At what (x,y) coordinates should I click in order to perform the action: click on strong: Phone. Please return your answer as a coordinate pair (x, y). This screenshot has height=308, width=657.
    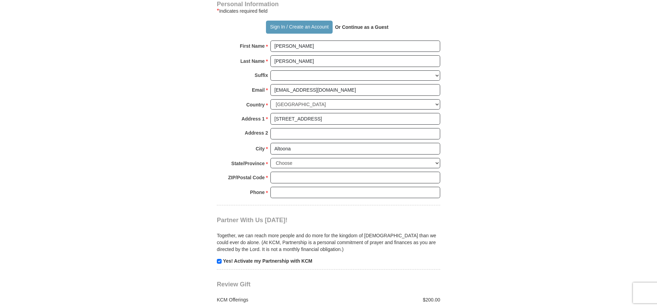
    Looking at the image, I should click on (257, 192).